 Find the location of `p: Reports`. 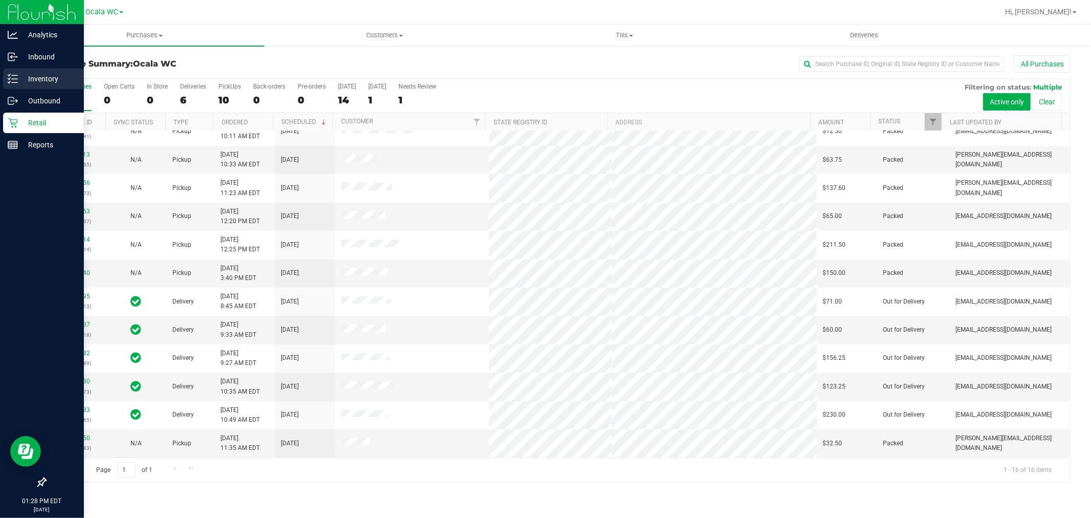

p: Reports is located at coordinates (49, 145).